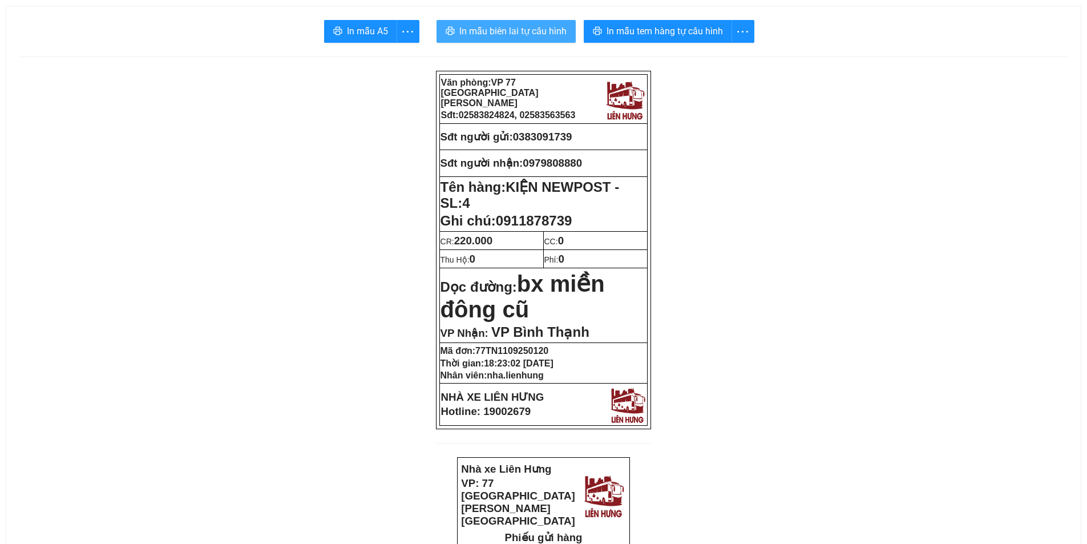 This screenshot has height=544, width=1087. What do you see at coordinates (361, 31) in the screenshot?
I see `button: printerIn mẫu A5` at bounding box center [361, 31].